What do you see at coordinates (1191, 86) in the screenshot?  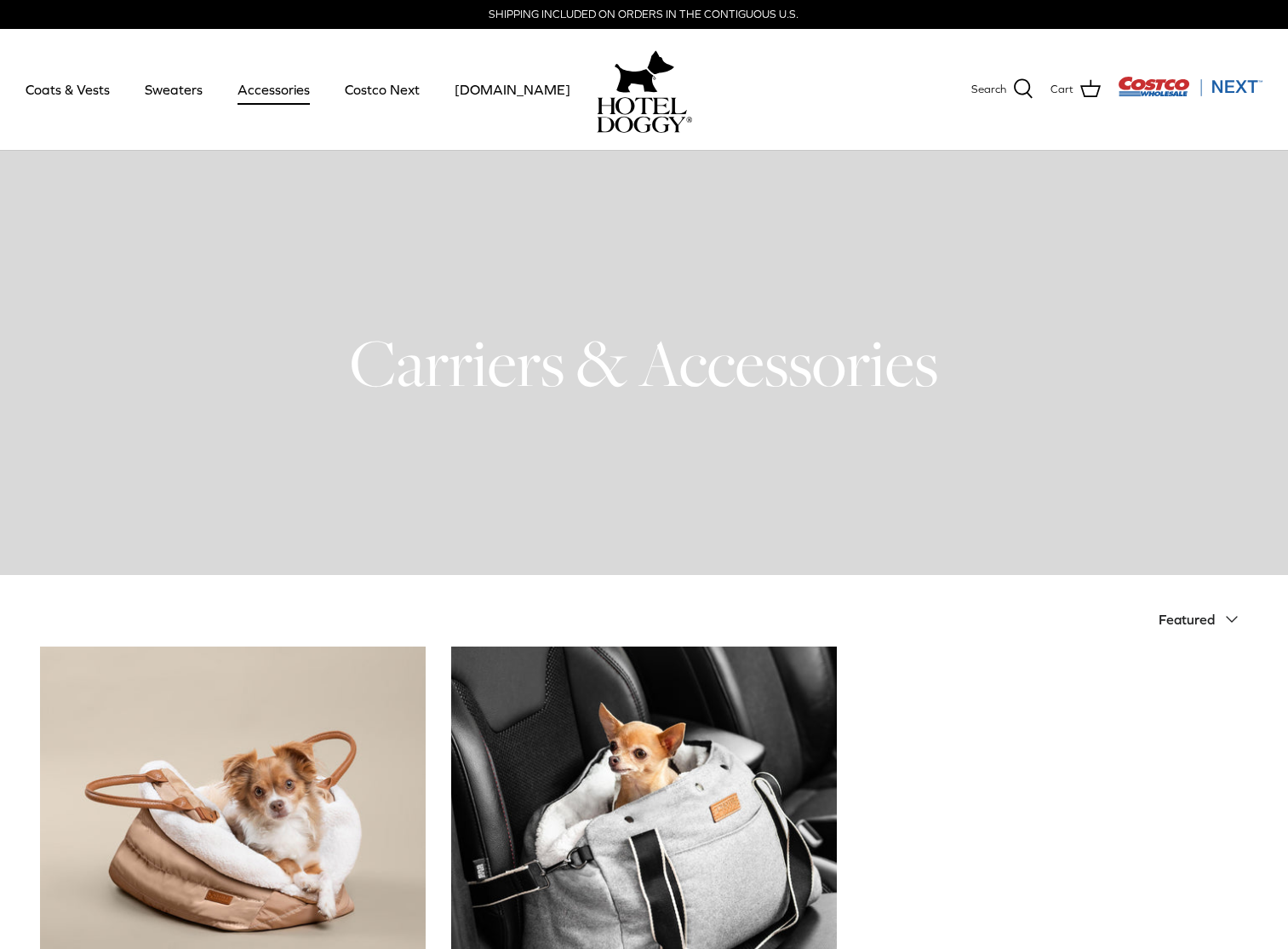 I see `img: Costco Next` at bounding box center [1191, 86].